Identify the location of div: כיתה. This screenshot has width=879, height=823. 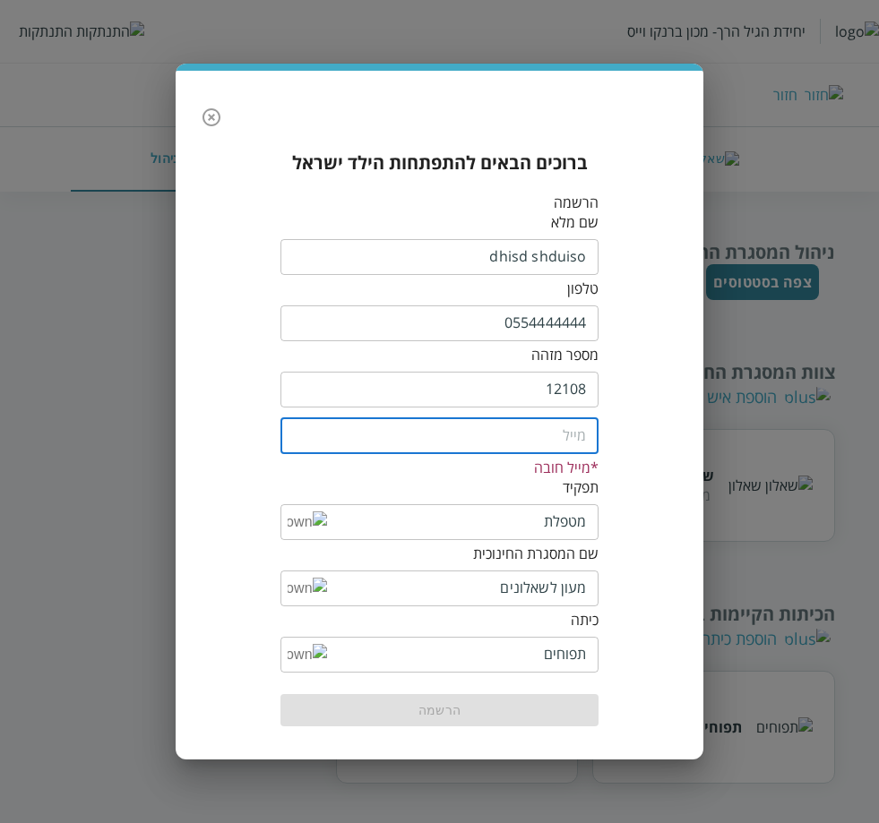
(440, 620).